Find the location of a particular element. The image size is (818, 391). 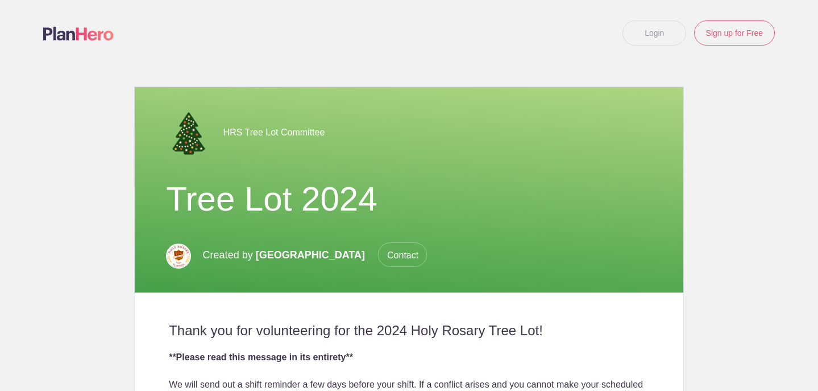

div: HRS Tree Lot Committee is located at coordinates (409, 133).